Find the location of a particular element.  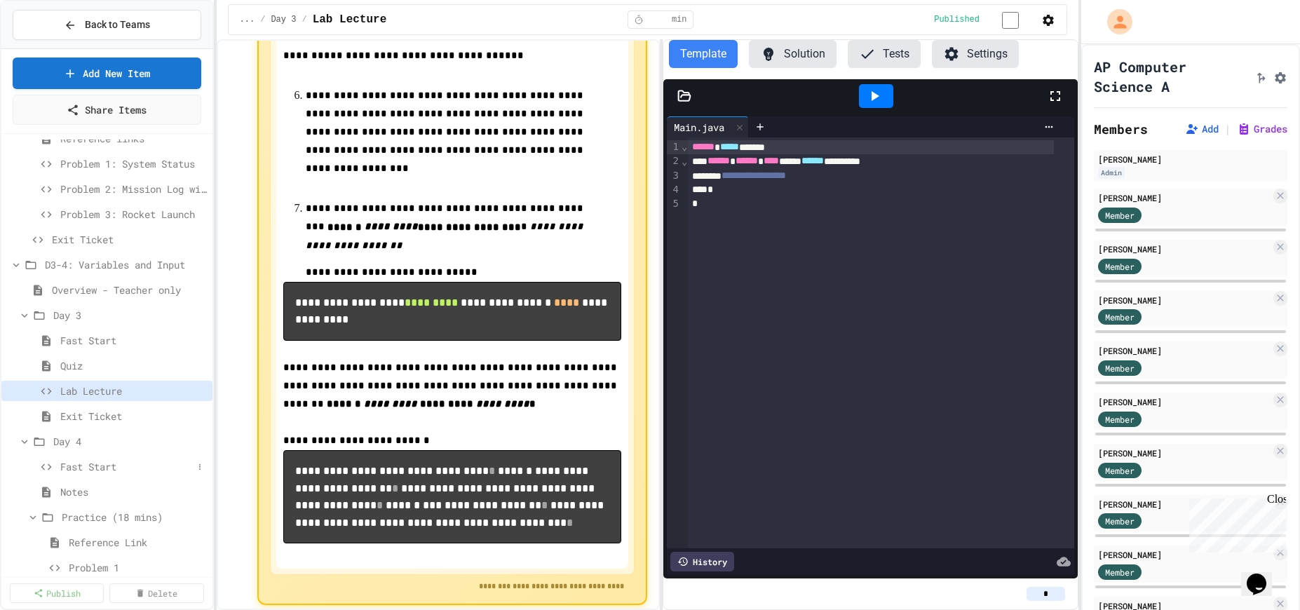

div: My Account is located at coordinates (1114, 22).